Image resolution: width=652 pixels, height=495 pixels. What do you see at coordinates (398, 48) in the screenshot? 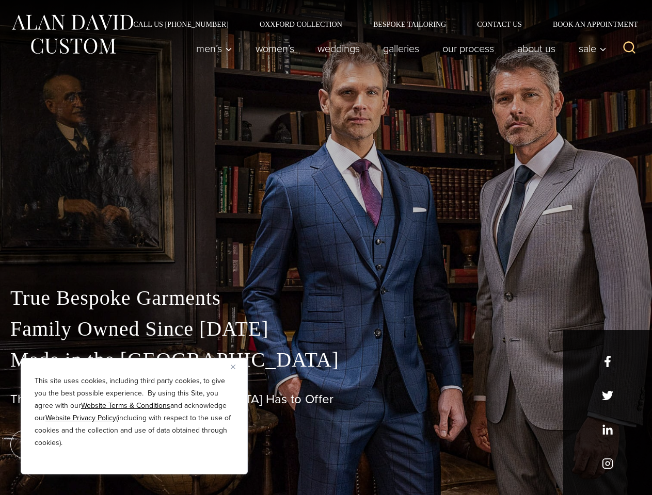
I see `nav: Primary Navigation` at bounding box center [398, 48].